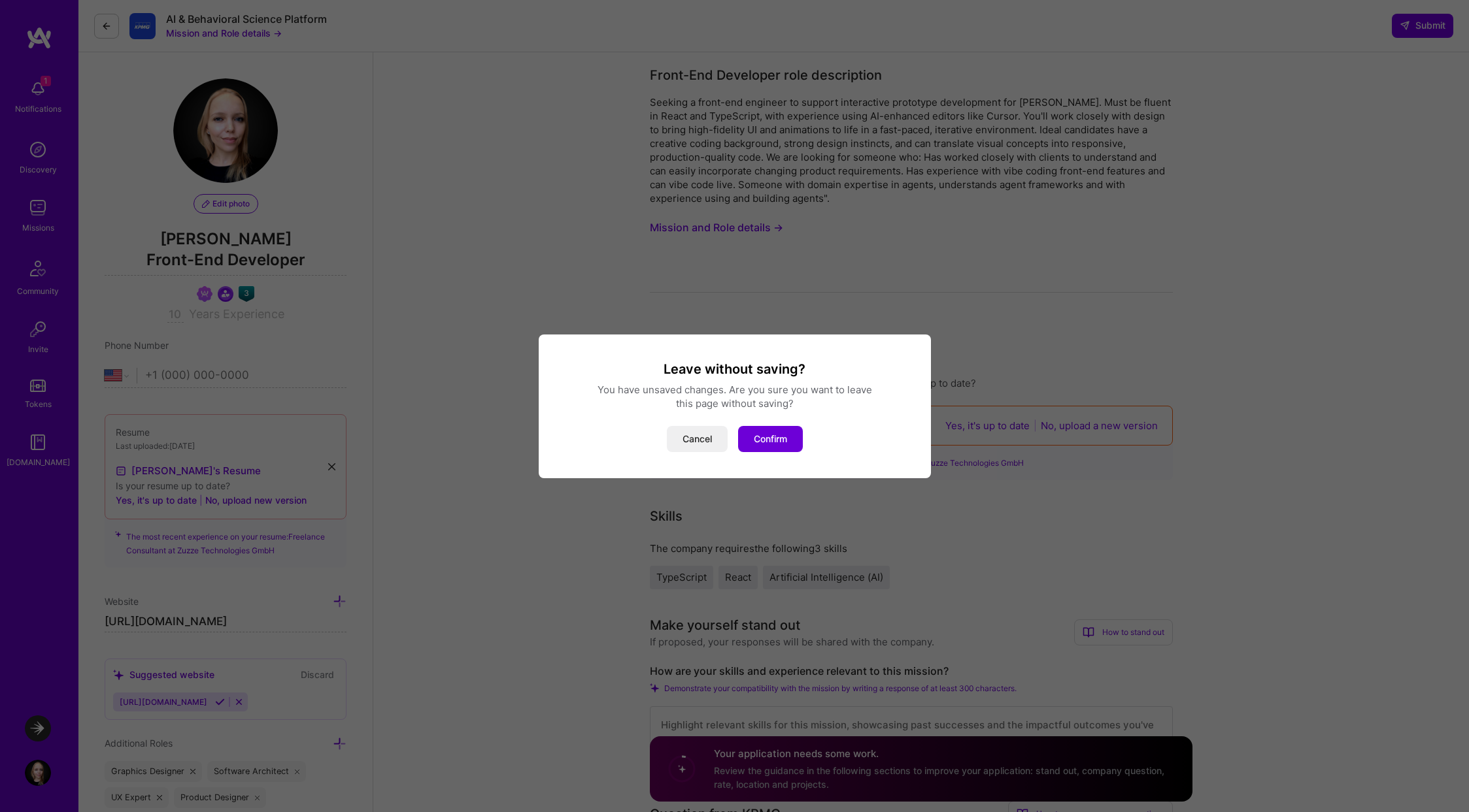 The image size is (1469, 812). Describe the element at coordinates (735, 404) in the screenshot. I see `div: this page without saving?` at that location.